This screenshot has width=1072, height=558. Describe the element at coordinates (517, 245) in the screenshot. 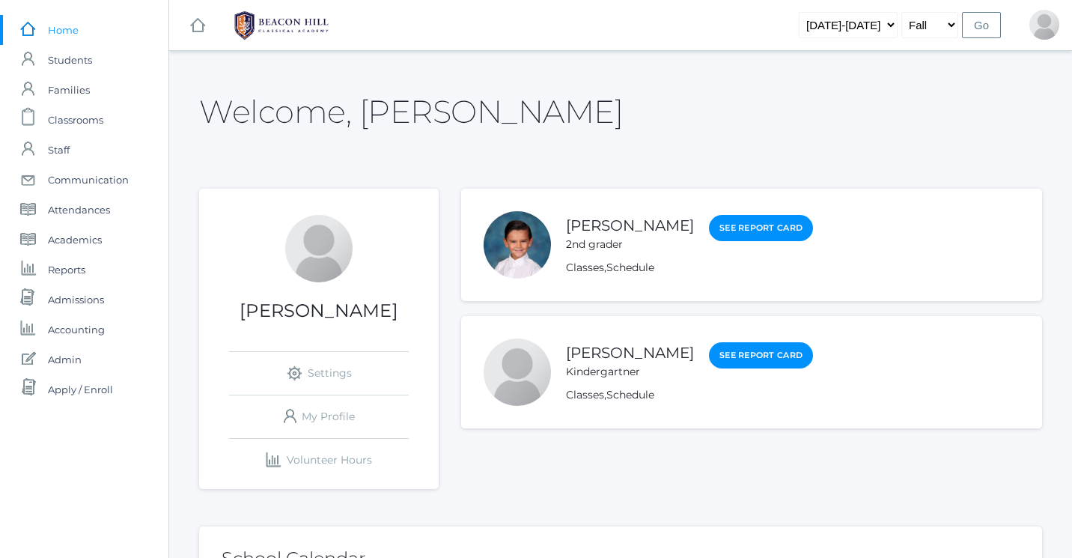

I see `div: Jesiah Hrehniy` at that location.